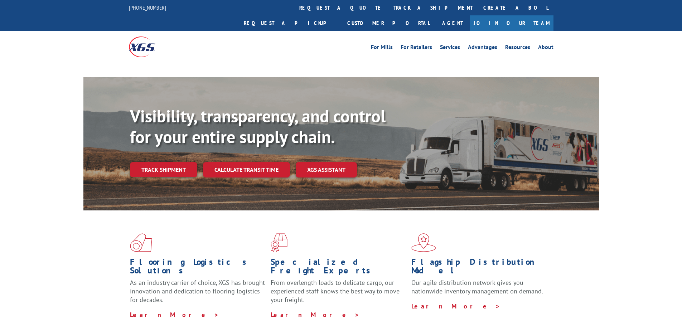 The width and height of the screenshot is (682, 326). I want to click on a: XGS ASSISTANT, so click(326, 170).